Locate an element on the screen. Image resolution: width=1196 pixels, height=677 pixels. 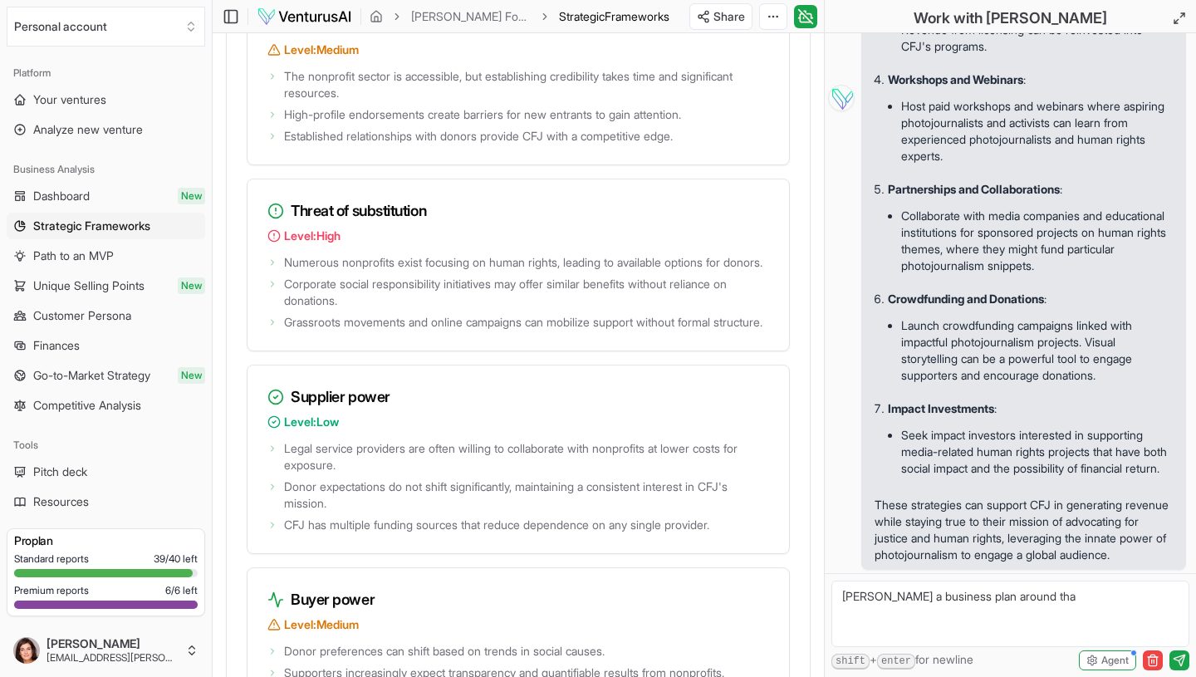
a: Resources is located at coordinates (105, 502).